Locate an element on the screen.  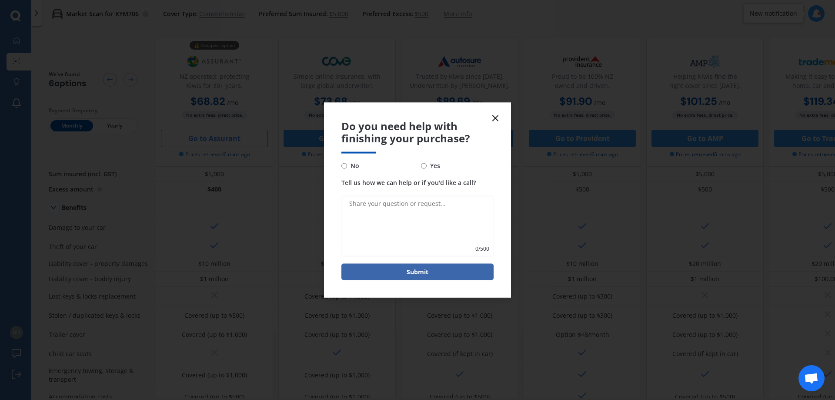
span: 0 / 500 is located at coordinates (482, 249).